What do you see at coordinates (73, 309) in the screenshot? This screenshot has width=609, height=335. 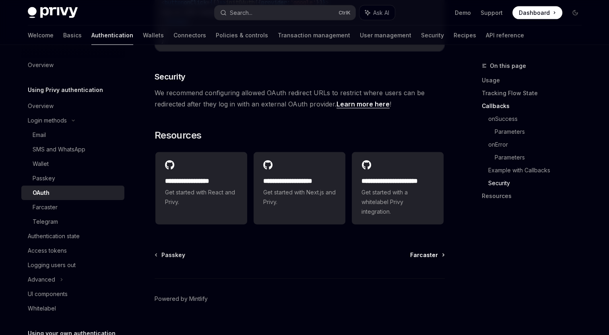 I see `a: Whitelabel` at bounding box center [73, 309].